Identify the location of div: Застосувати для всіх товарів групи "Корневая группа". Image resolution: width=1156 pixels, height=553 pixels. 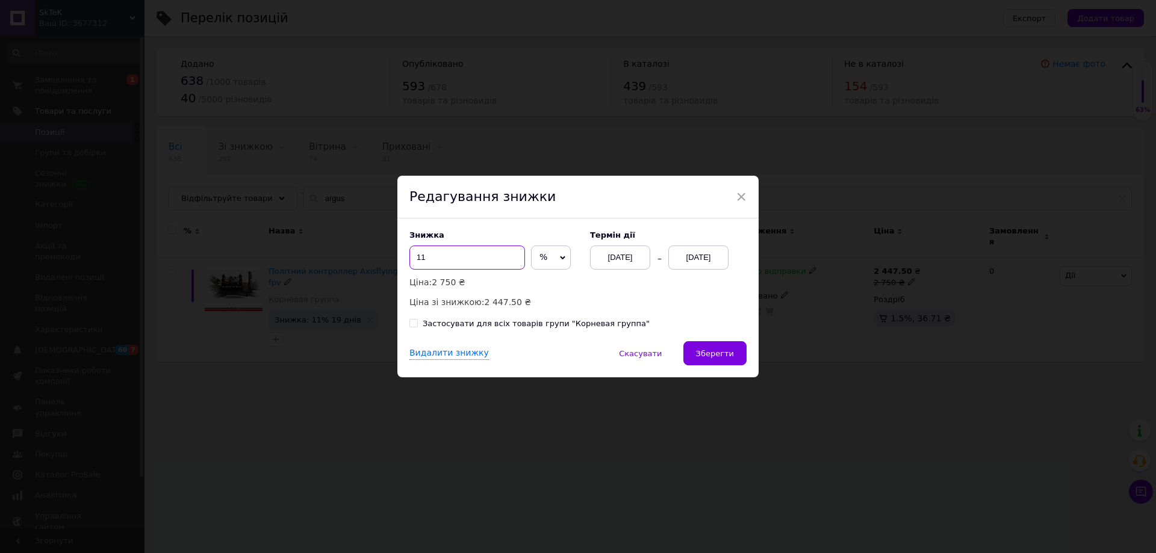
(536, 324).